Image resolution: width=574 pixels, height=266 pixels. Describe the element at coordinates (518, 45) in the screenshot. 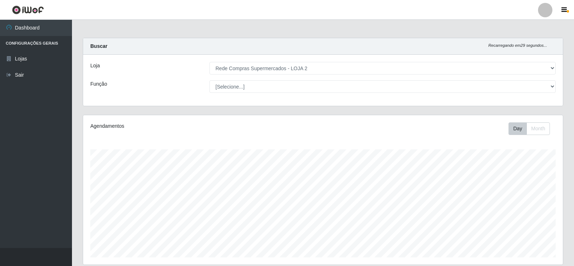

I see `i: Recarregando em 29 segundos...` at that location.